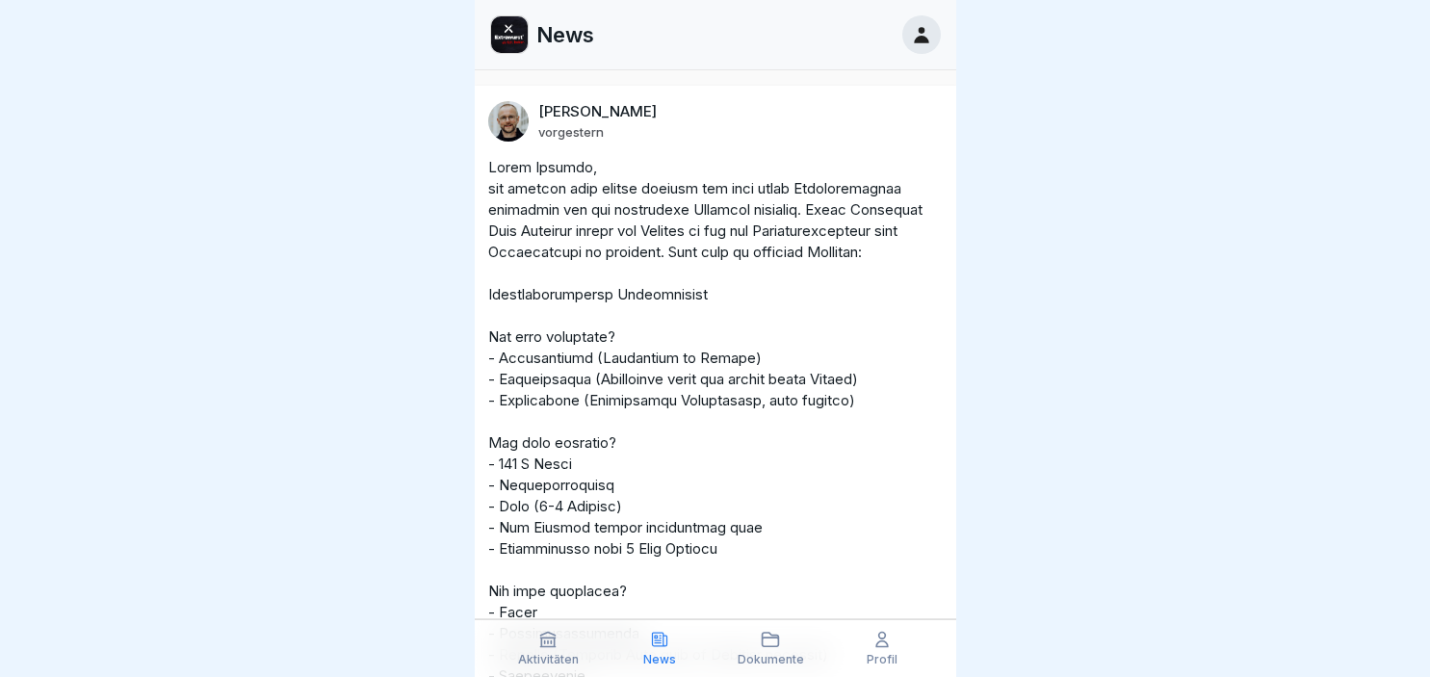 The width and height of the screenshot is (1430, 677). What do you see at coordinates (882, 660) in the screenshot?
I see `p: Profil` at bounding box center [882, 660].